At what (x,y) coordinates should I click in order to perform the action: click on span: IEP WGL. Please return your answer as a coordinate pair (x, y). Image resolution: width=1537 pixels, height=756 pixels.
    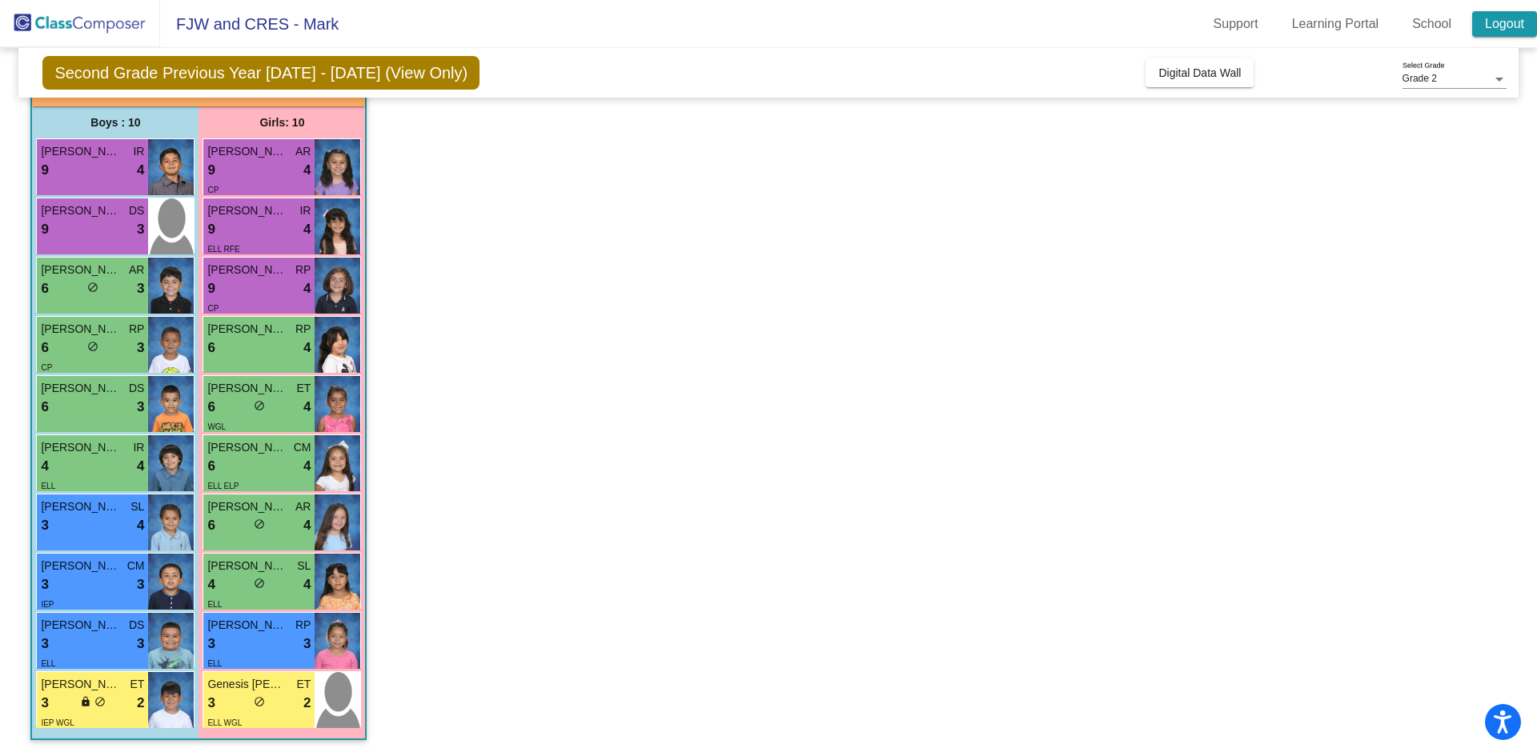
    Looking at the image, I should click on (58, 723).